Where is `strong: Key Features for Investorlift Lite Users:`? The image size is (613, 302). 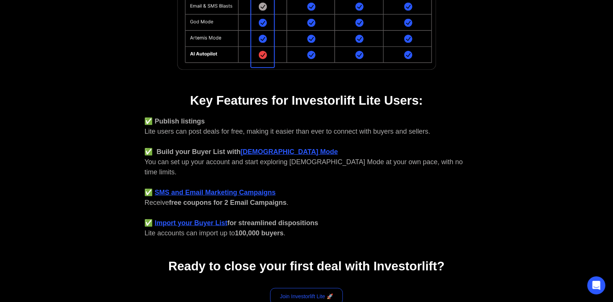
strong: Key Features for Investorlift Lite Users: is located at coordinates (306, 100).